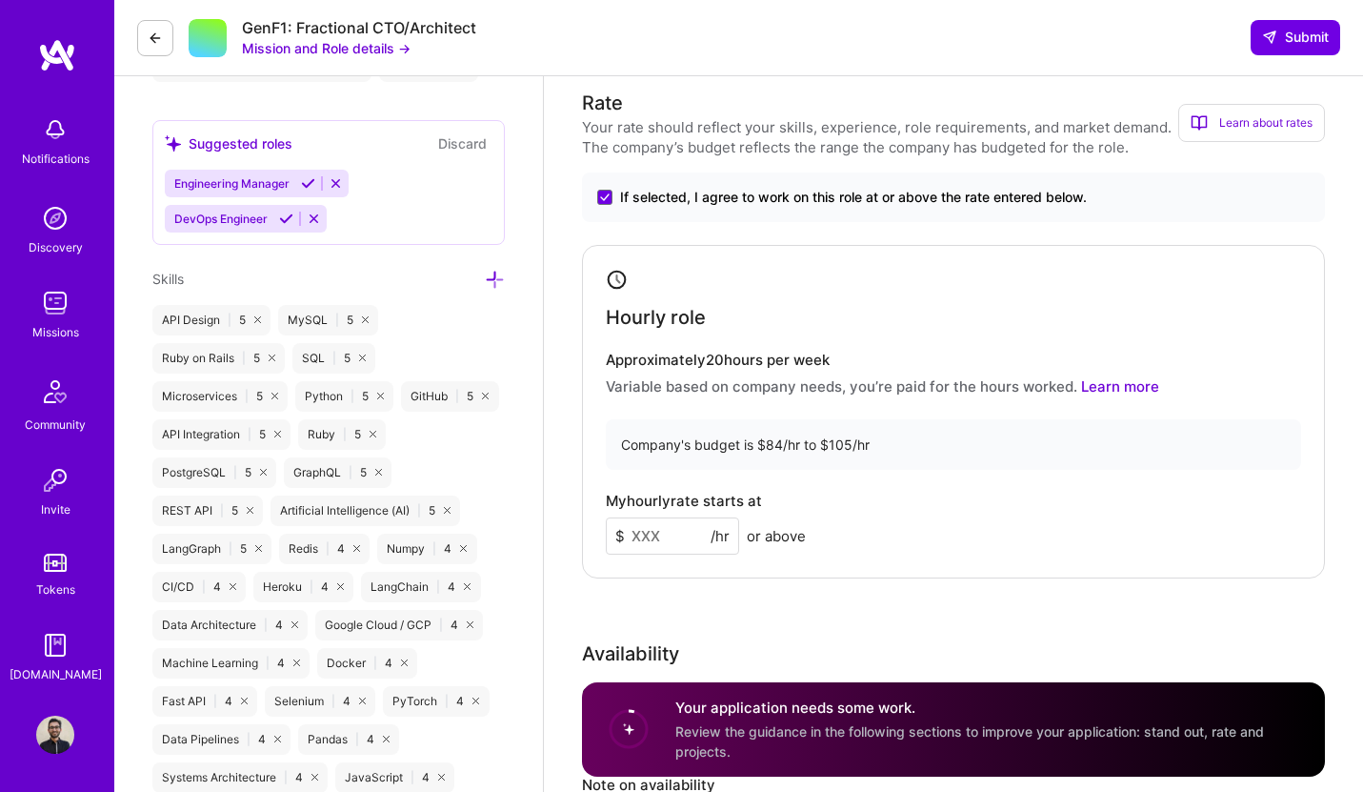 The image size is (1363, 792). What do you see at coordinates (776, 535) in the screenshot?
I see `span: or above` at bounding box center [776, 535].